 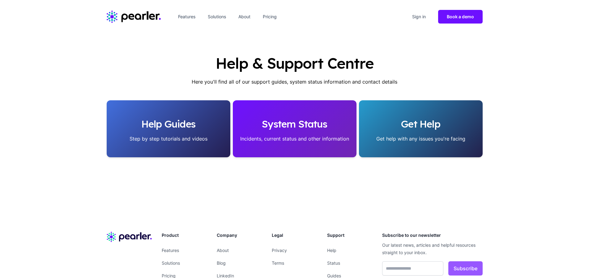 I want to click on p: Our latest news, articles and helpful resources straight to your inbox., so click(x=432, y=249).